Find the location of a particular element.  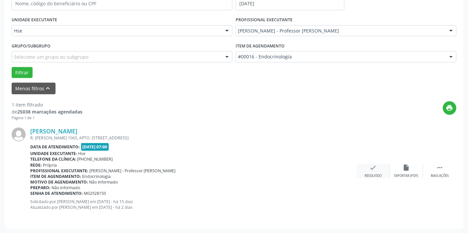

i: keyboard_arrow_up is located at coordinates (48, 88).